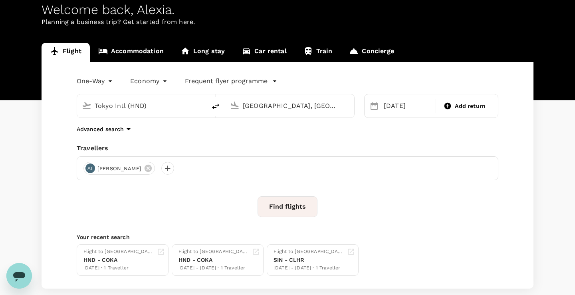 The width and height of the screenshot is (575, 295). Describe the element at coordinates (287, 148) in the screenshot. I see `div: Travellers` at that location.